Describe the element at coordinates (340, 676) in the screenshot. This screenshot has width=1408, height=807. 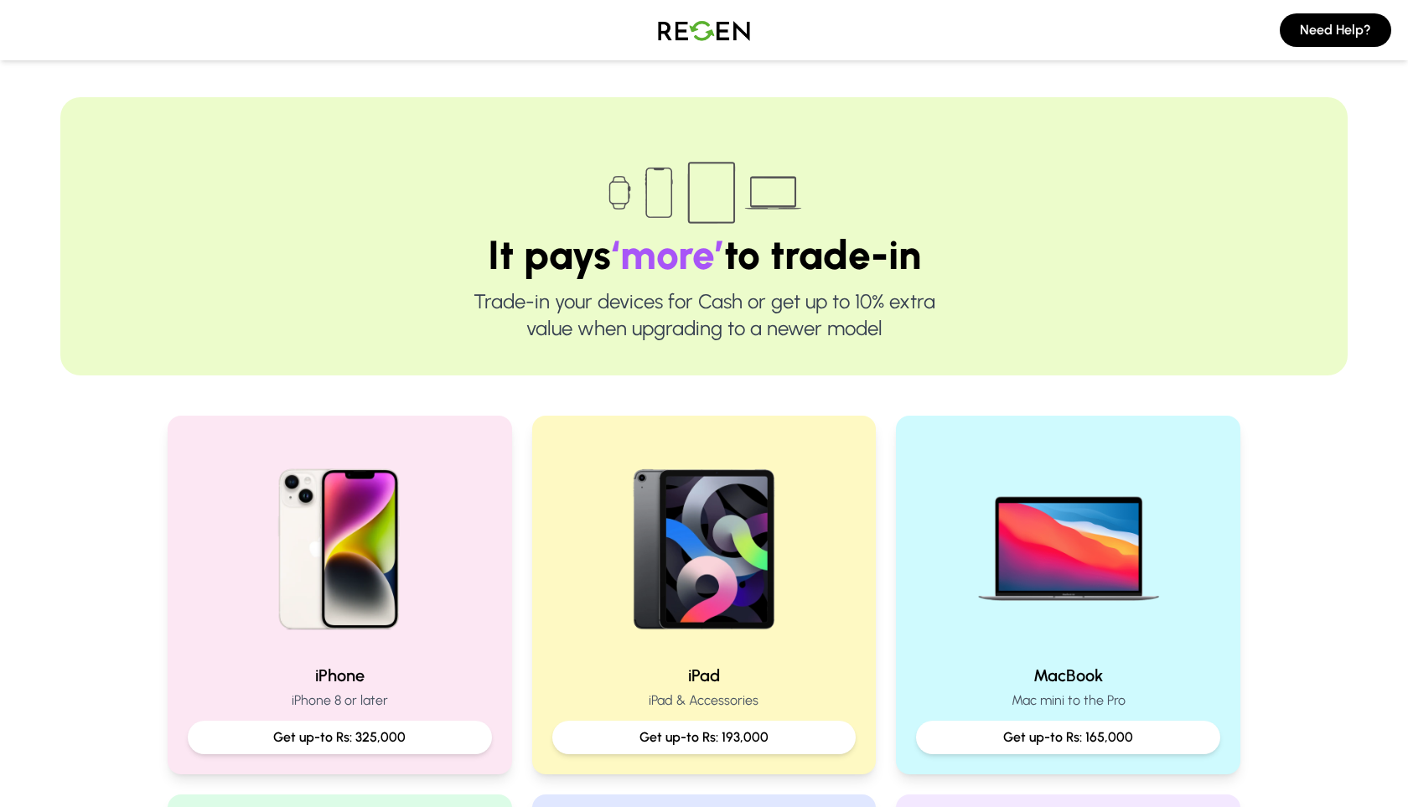
I see `h2: iPhone` at that location.